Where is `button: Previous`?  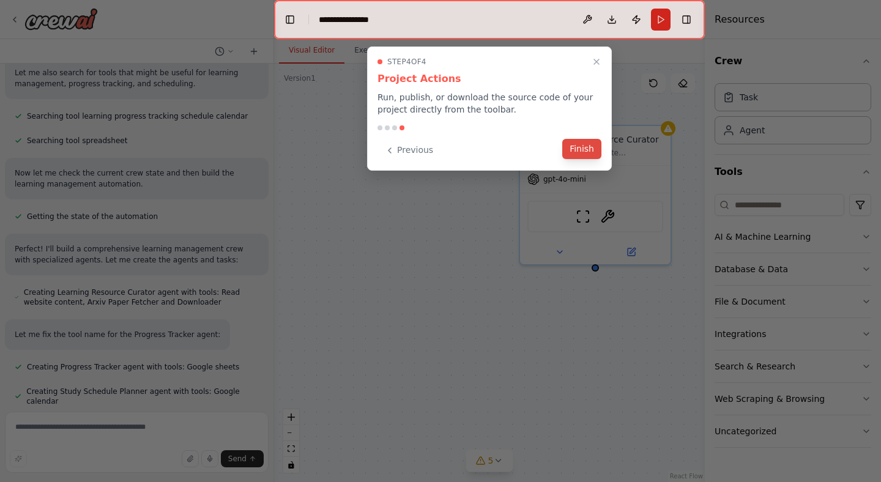
button: Previous is located at coordinates (409, 150).